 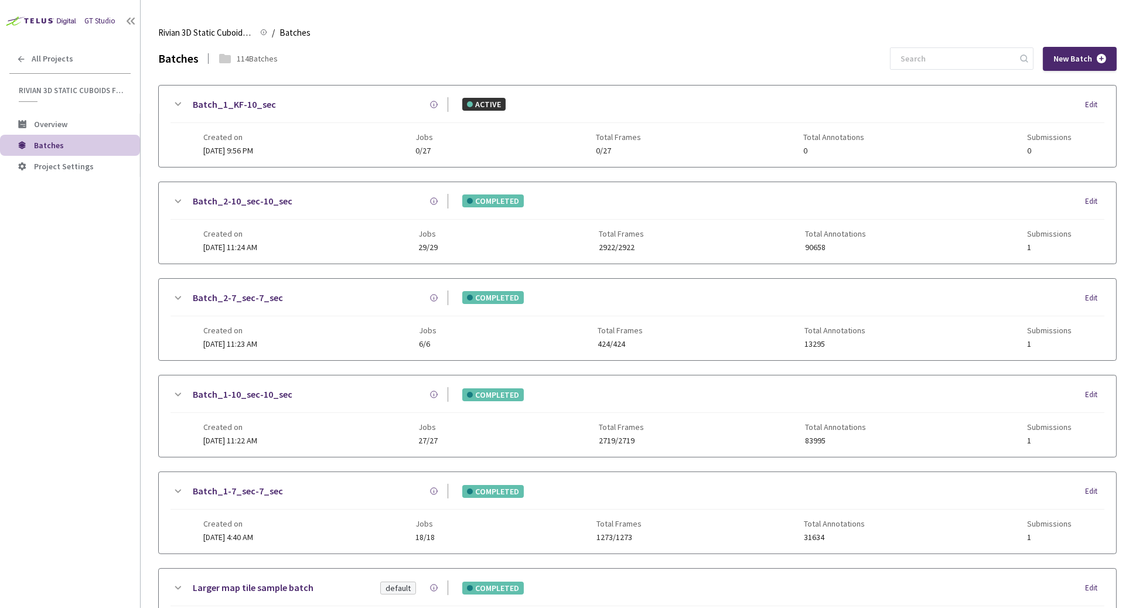 I want to click on span: 6/6, so click(x=428, y=344).